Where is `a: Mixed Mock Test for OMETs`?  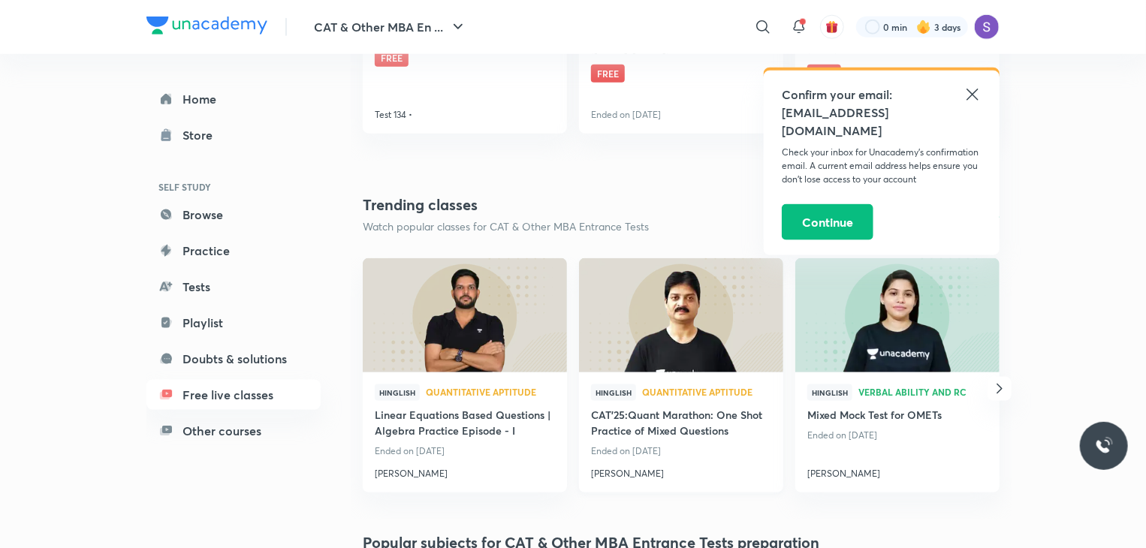 a: Mixed Mock Test for OMETs is located at coordinates (897, 416).